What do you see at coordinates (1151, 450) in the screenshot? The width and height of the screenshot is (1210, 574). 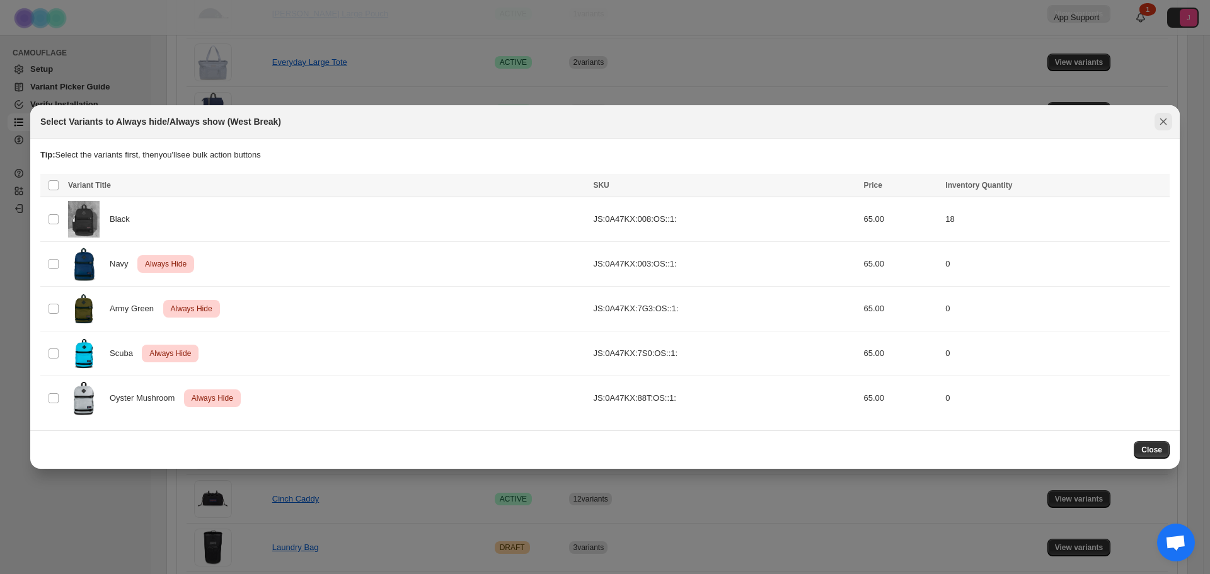 I see `span: Close` at bounding box center [1151, 450].